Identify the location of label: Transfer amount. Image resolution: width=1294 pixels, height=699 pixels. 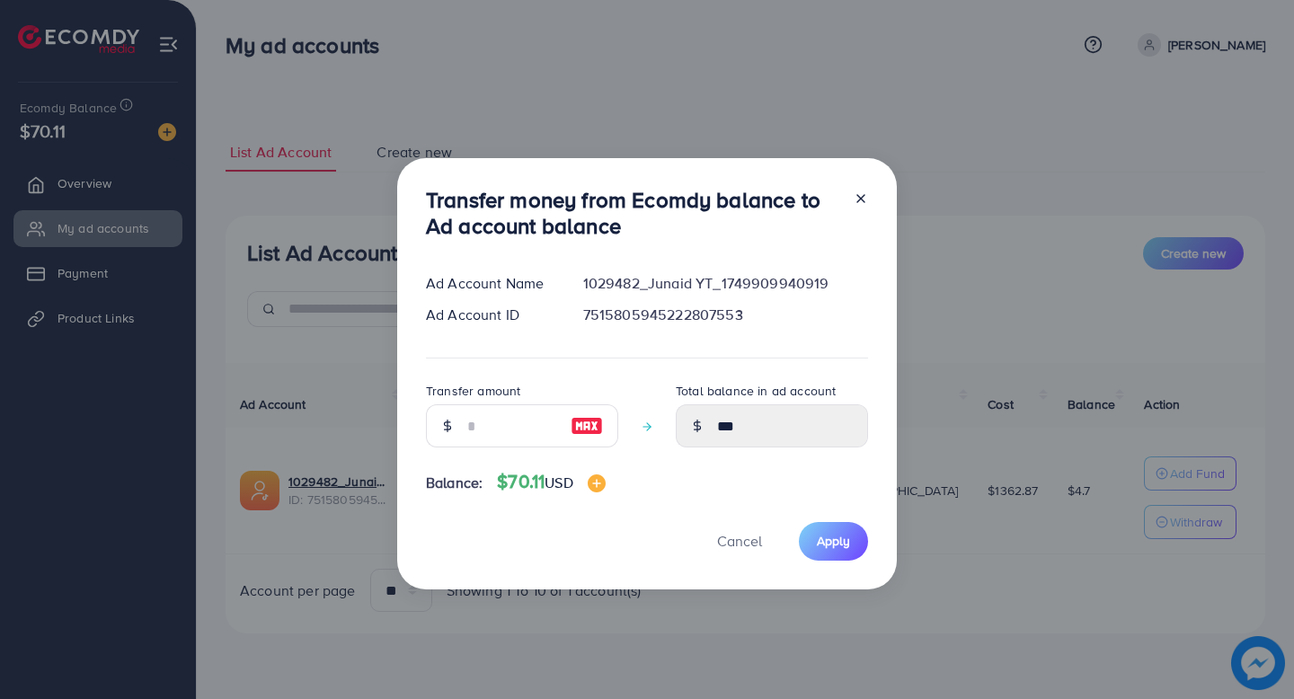
(473, 391).